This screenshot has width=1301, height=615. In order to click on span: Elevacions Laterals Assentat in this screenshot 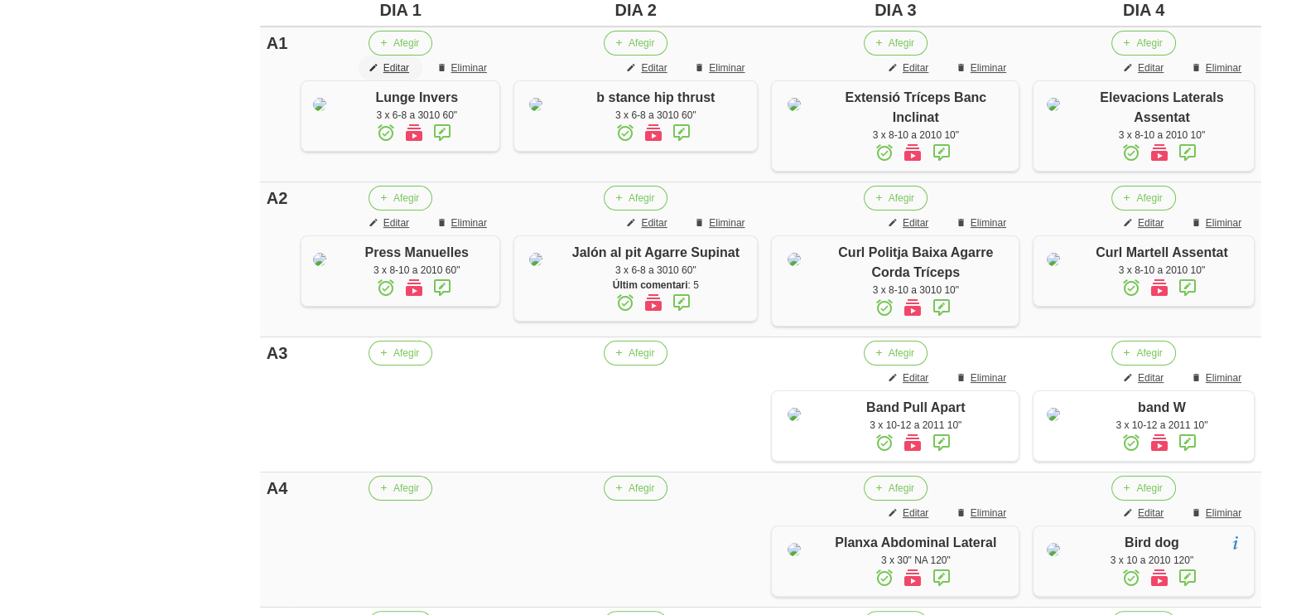, I will do `click(1161, 107)`.